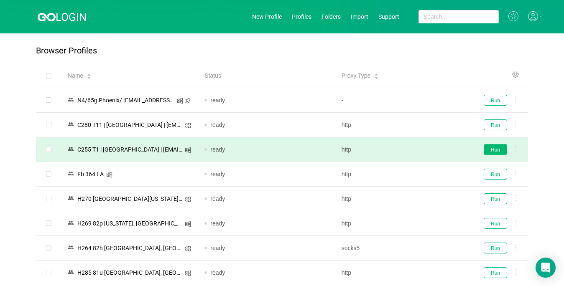 This screenshot has width=564, height=286. Describe the element at coordinates (331, 17) in the screenshot. I see `a: Folders` at that location.